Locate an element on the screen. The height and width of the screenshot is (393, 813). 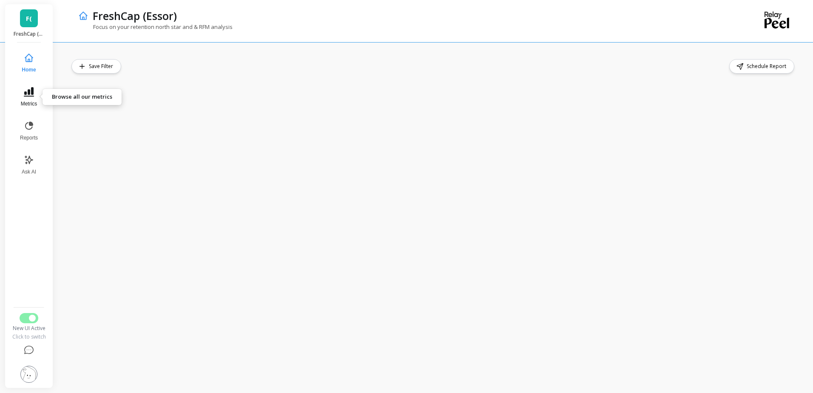
span: Ask AI is located at coordinates (29, 172).